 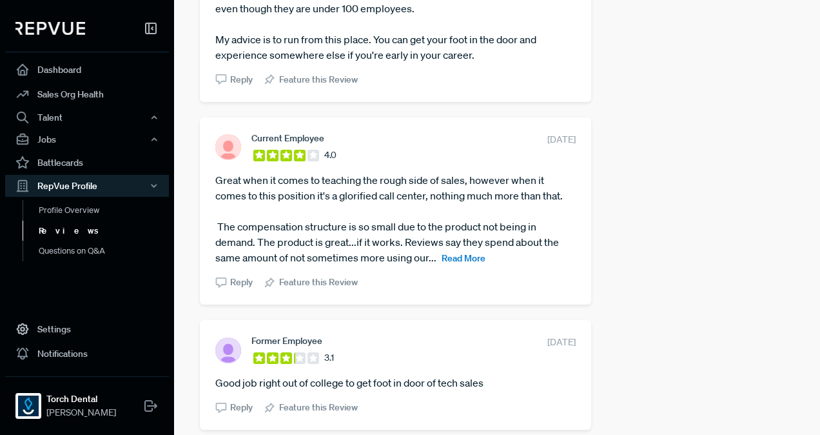 What do you see at coordinates (50, 28) in the screenshot?
I see `img: RepVue` at bounding box center [50, 28].